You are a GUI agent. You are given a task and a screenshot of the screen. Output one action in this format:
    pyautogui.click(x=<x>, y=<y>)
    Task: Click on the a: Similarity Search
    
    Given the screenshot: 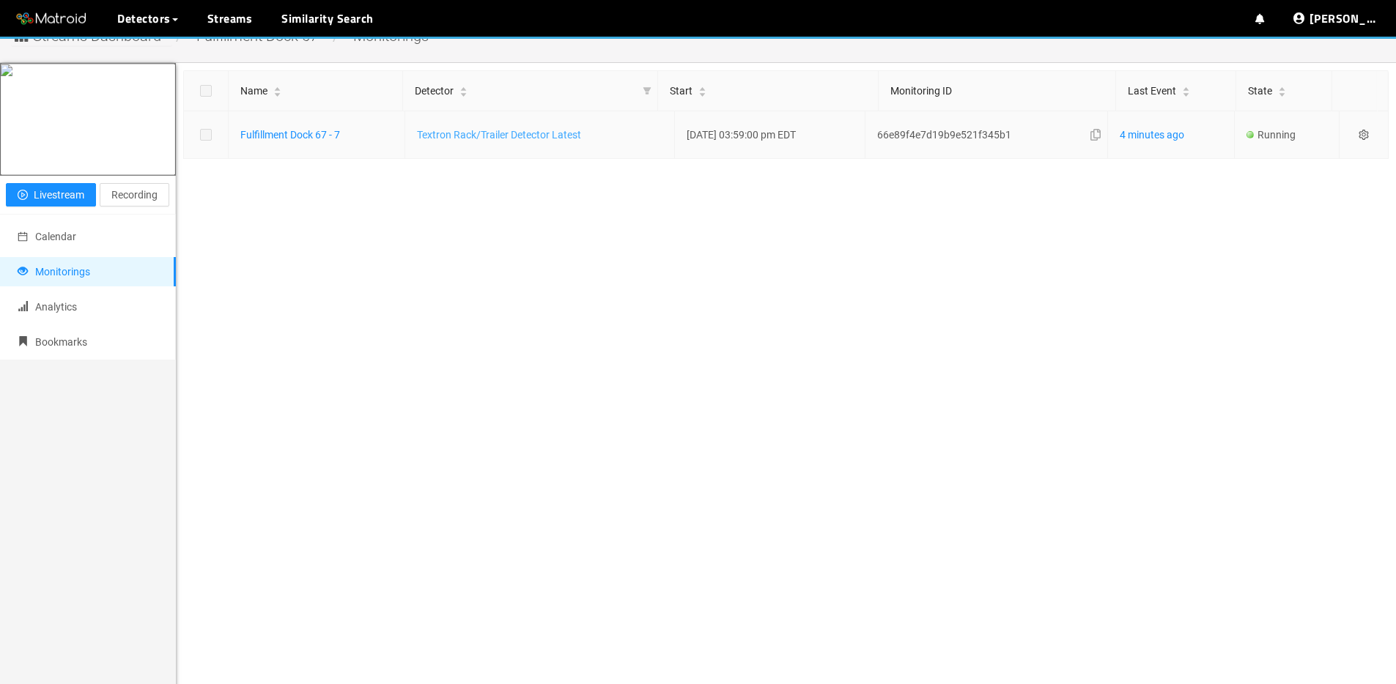 What is the action you would take?
    pyautogui.click(x=328, y=18)
    